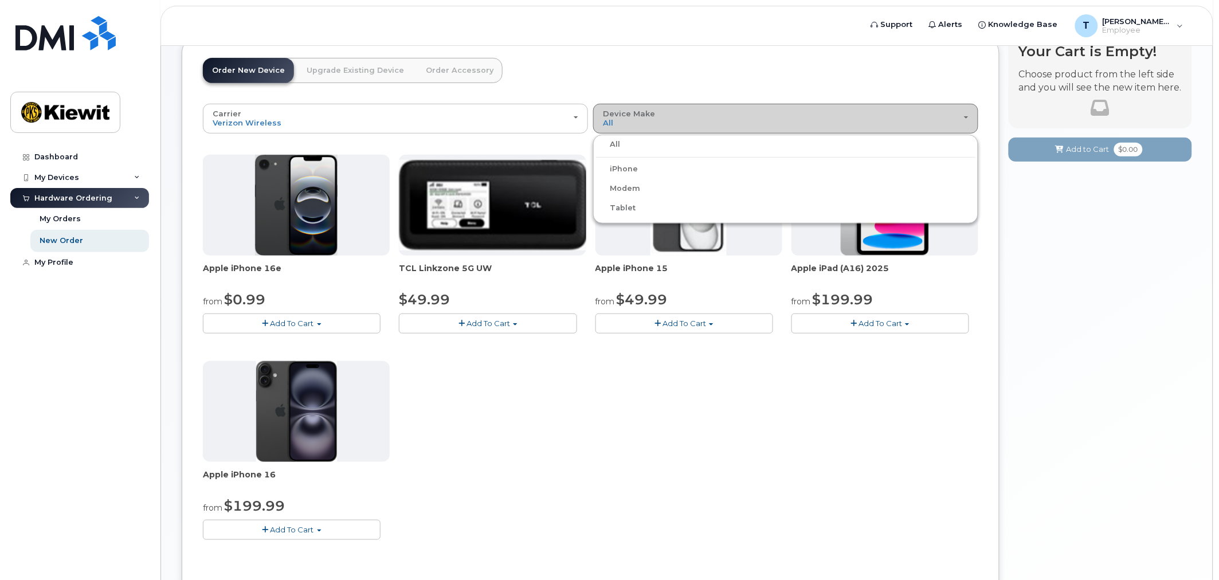 The width and height of the screenshot is (1219, 580). I want to click on button: Add to Cart $0.00, so click(1100, 149).